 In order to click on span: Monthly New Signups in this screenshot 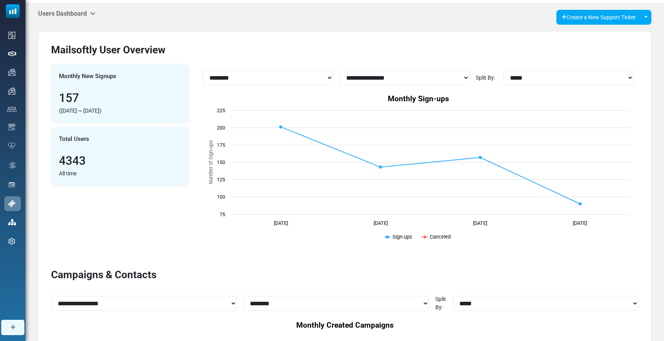, I will do `click(115, 76)`.